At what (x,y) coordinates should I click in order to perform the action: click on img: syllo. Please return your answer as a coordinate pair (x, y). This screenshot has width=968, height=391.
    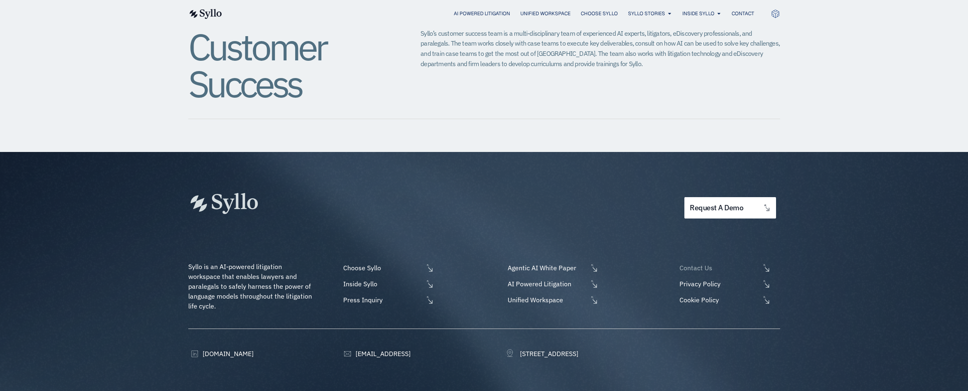
    Looking at the image, I should click on (205, 14).